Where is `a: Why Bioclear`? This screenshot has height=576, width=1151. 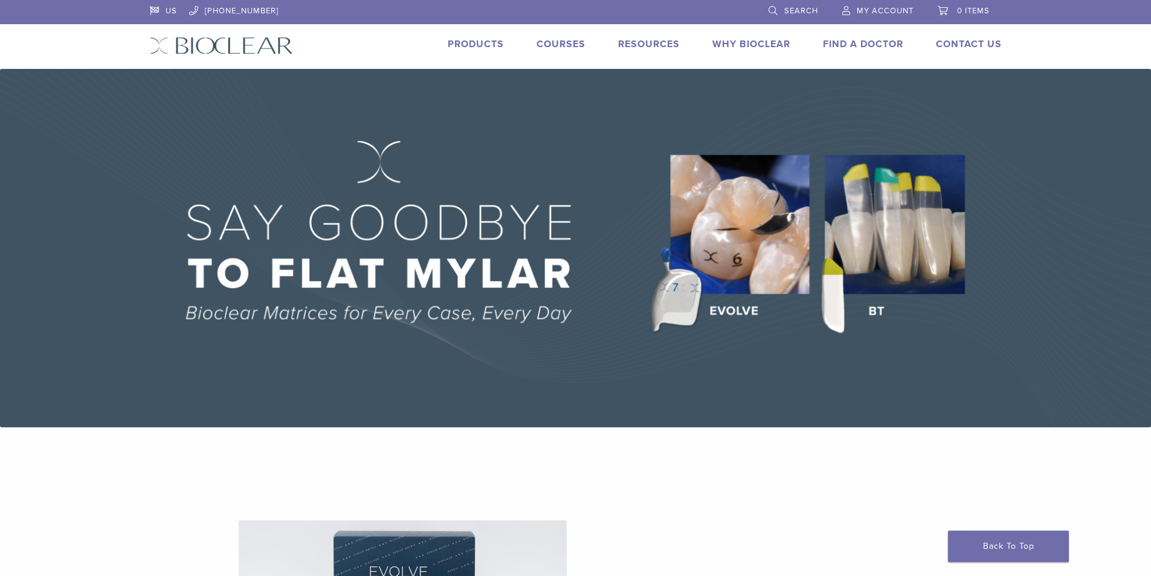 a: Why Bioclear is located at coordinates (751, 44).